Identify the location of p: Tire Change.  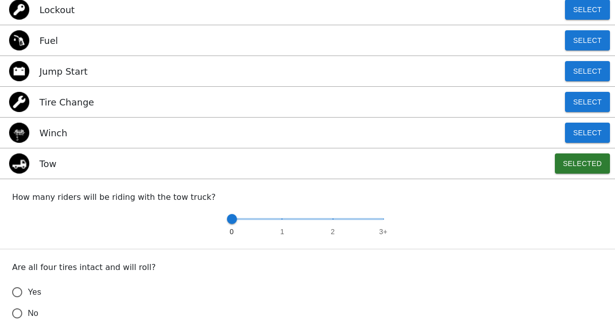
(67, 102).